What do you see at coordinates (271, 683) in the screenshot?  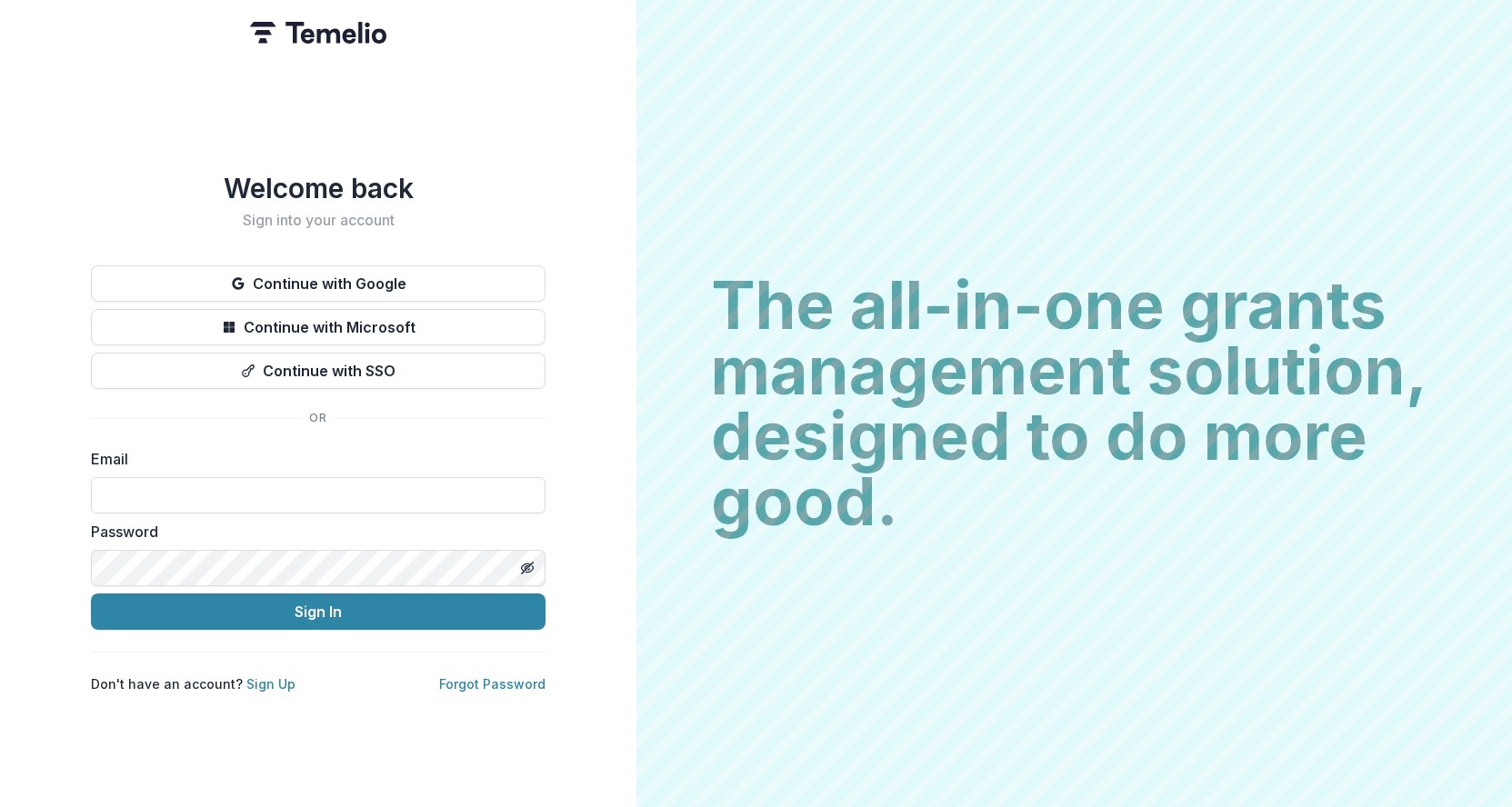 I see `a: Sign Up` at bounding box center [271, 683].